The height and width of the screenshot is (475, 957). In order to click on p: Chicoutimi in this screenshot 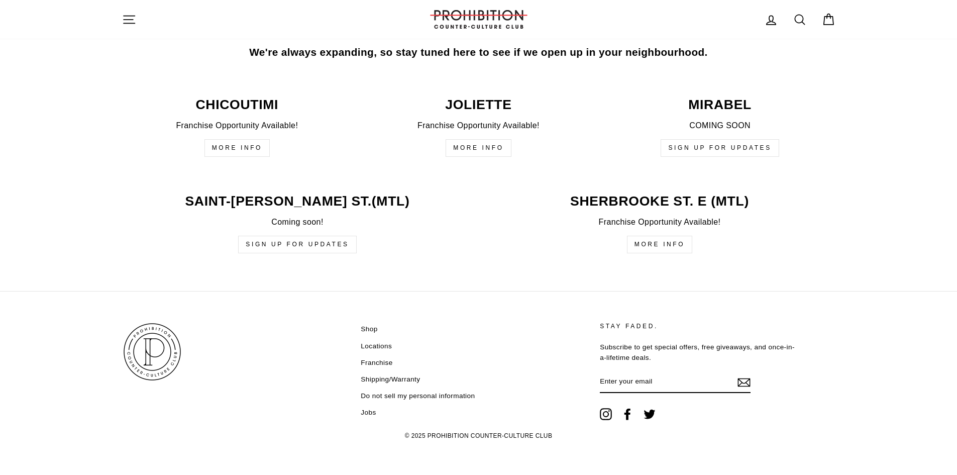, I will do `click(237, 104)`.